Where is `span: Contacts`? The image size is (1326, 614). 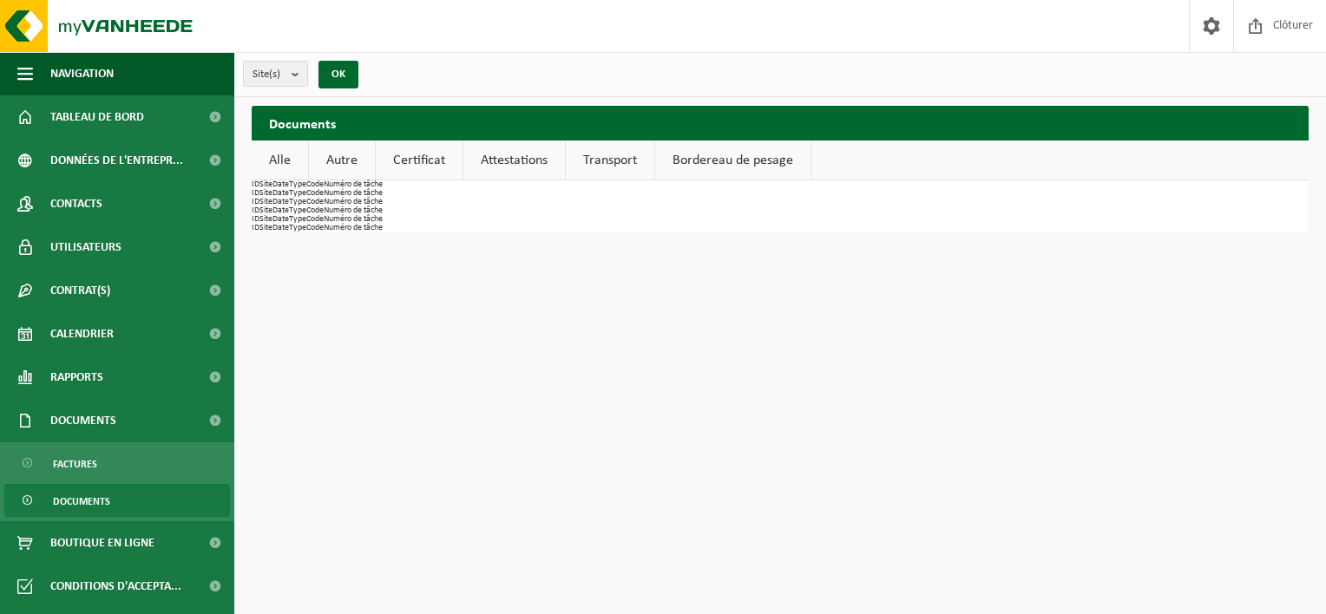
span: Contacts is located at coordinates (76, 204).